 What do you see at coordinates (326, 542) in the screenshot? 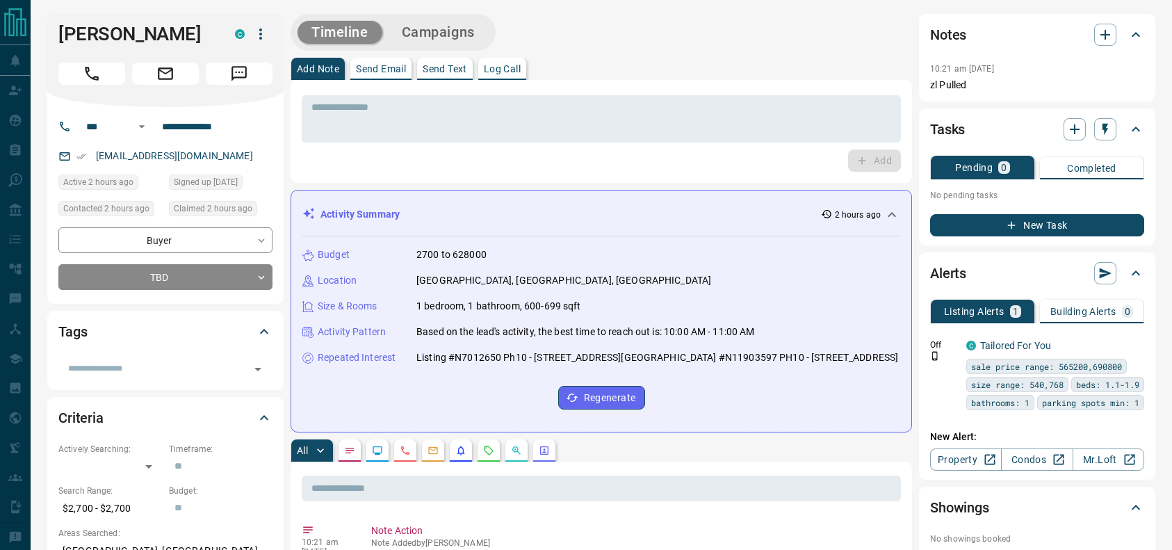
I see `p: 10:21 am` at bounding box center [326, 542].